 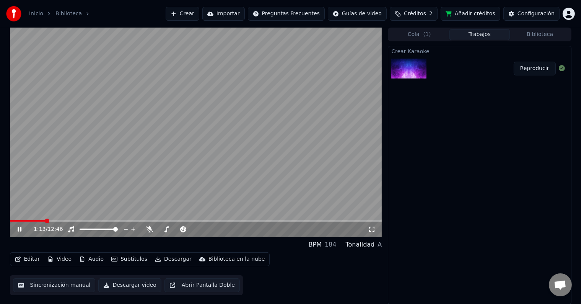 What do you see at coordinates (173, 259) in the screenshot?
I see `button: Descargar` at bounding box center [173, 259].